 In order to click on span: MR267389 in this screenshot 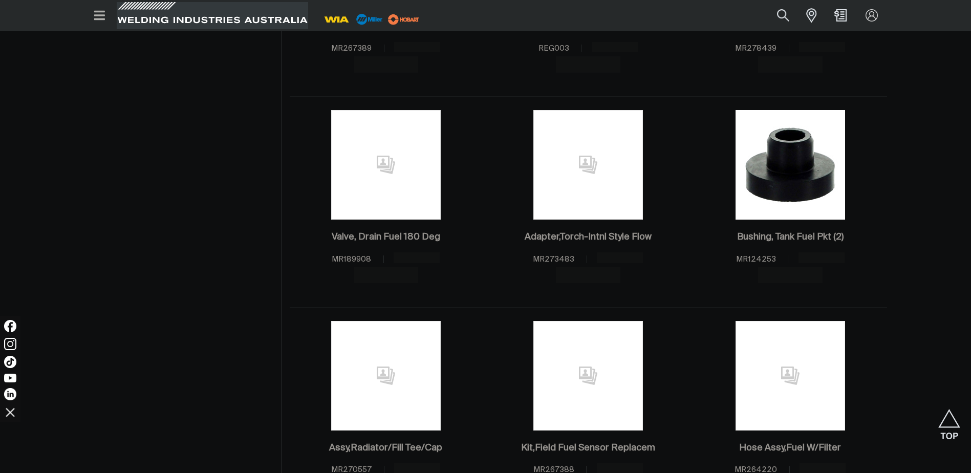, I will do `click(351, 48)`.